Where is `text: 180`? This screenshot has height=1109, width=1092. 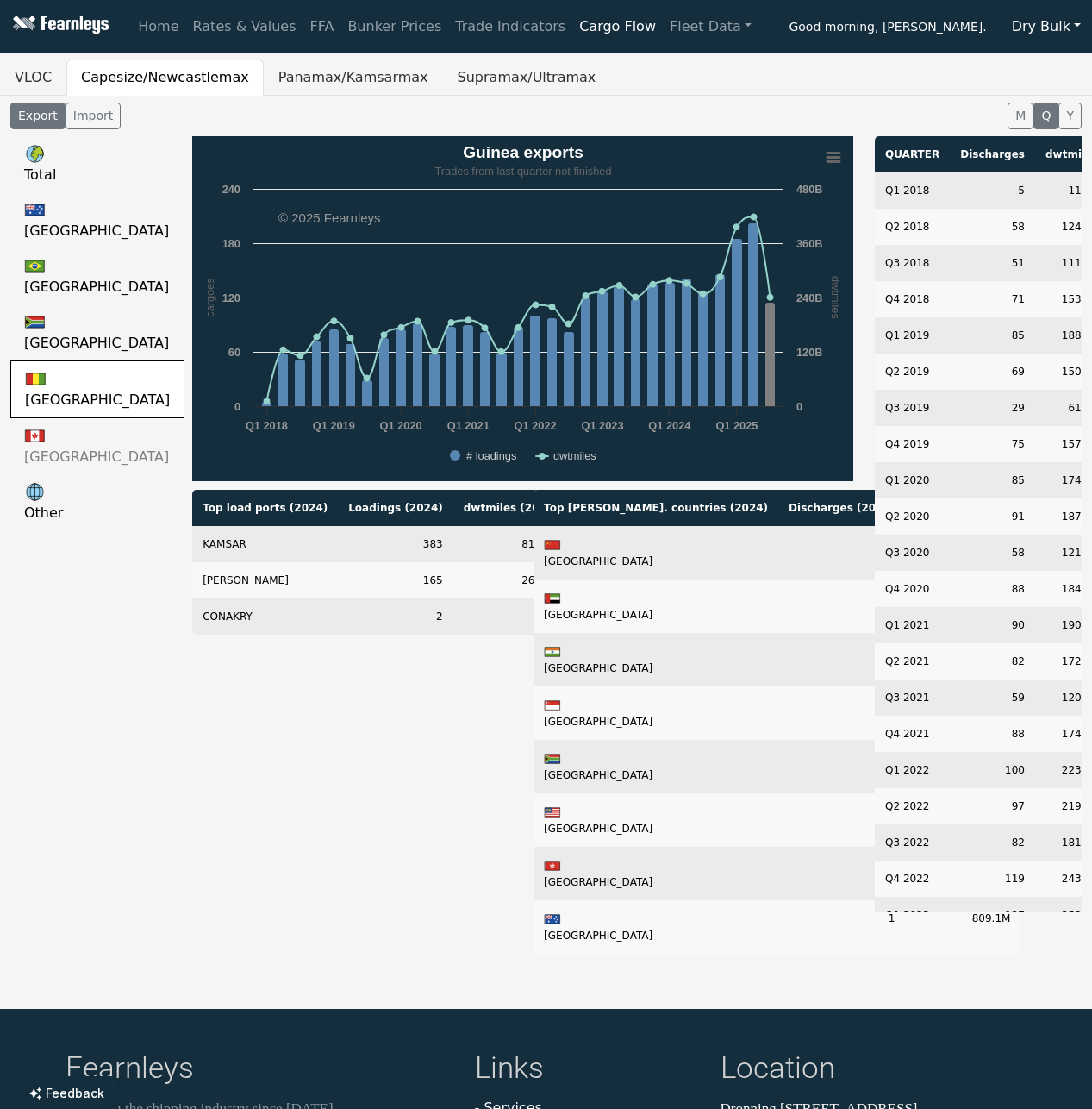 text: 180 is located at coordinates (231, 243).